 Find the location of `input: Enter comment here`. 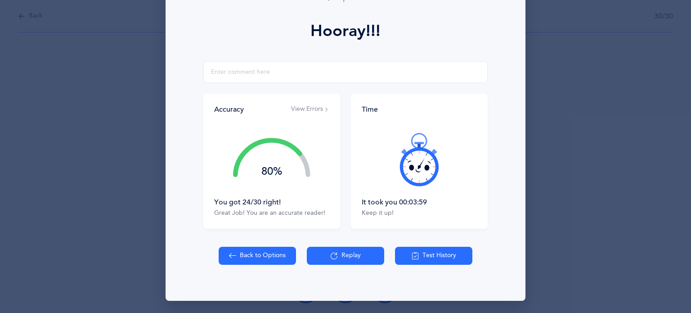

input: Enter comment here is located at coordinates (345, 72).